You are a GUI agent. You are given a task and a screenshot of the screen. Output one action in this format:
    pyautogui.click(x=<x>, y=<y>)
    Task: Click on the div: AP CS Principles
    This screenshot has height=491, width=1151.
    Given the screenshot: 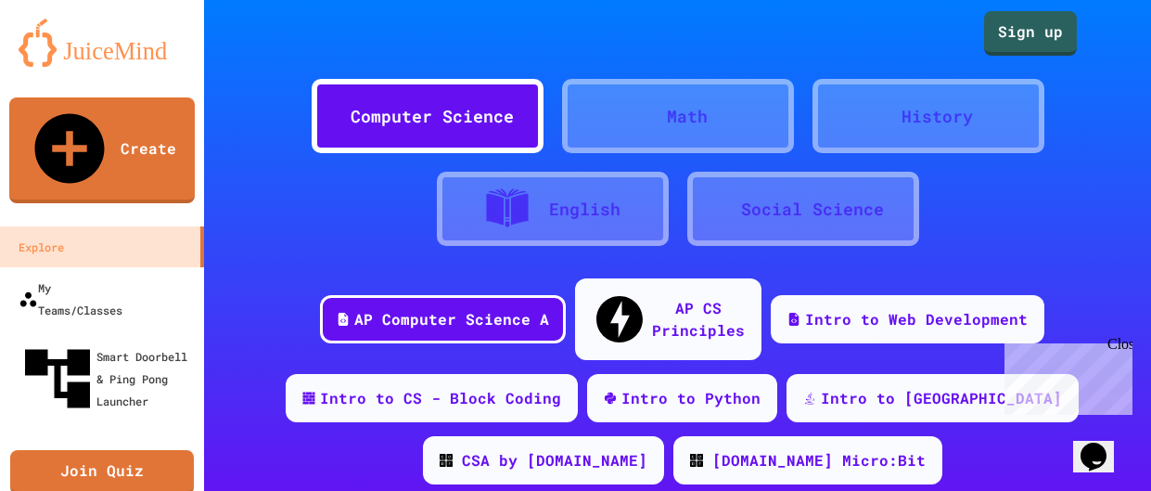 What is the action you would take?
    pyautogui.click(x=699, y=319)
    